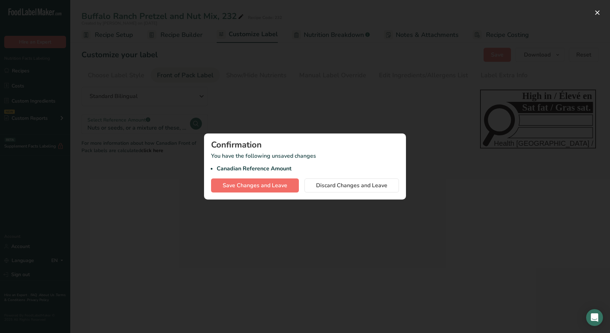 The width and height of the screenshot is (610, 333). I want to click on li: Canadian Reference Amount, so click(308, 169).